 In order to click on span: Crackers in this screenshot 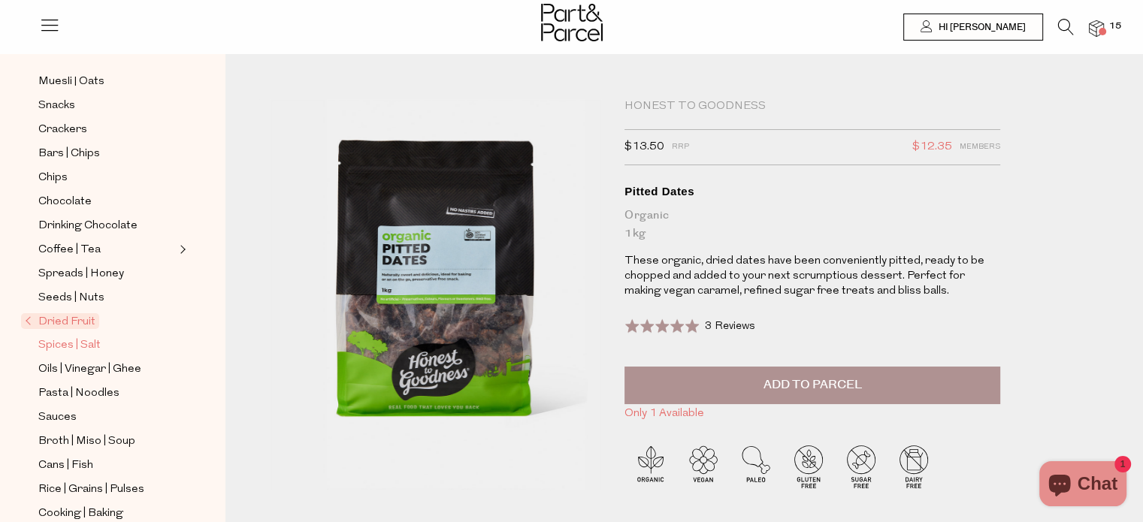, I will do `click(62, 130)`.